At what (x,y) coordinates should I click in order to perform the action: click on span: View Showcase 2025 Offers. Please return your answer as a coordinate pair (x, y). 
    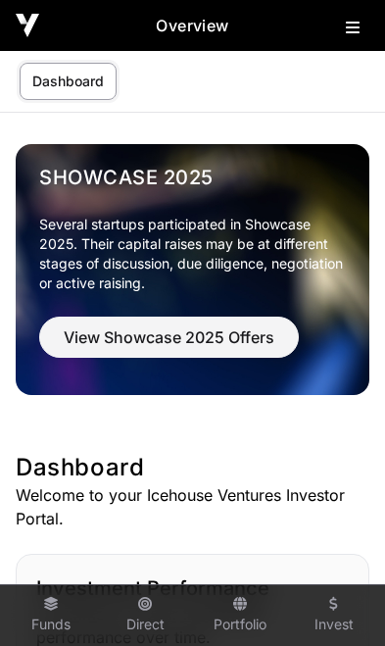
    Looking at the image, I should click on (169, 337).